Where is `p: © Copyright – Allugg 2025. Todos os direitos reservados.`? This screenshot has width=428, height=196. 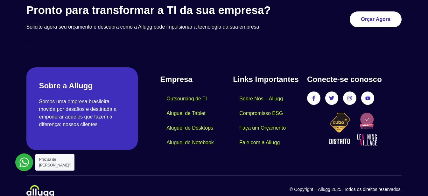 p: © Copyright – Allugg 2025. Todos os direitos reservados. is located at coordinates (308, 190).